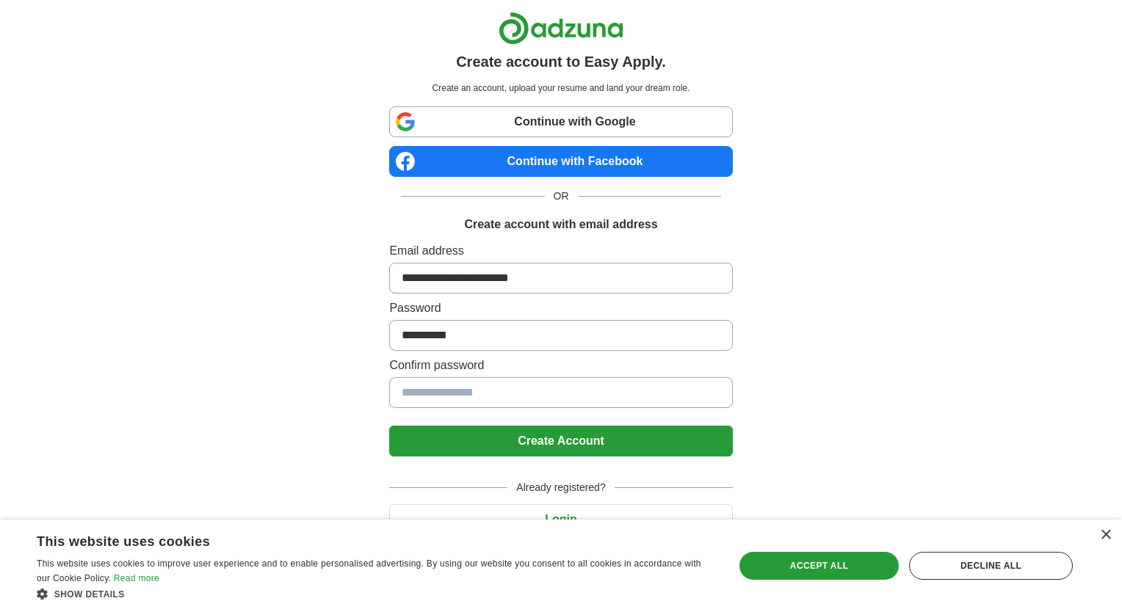  I want to click on img: Adzuna logo, so click(561, 28).